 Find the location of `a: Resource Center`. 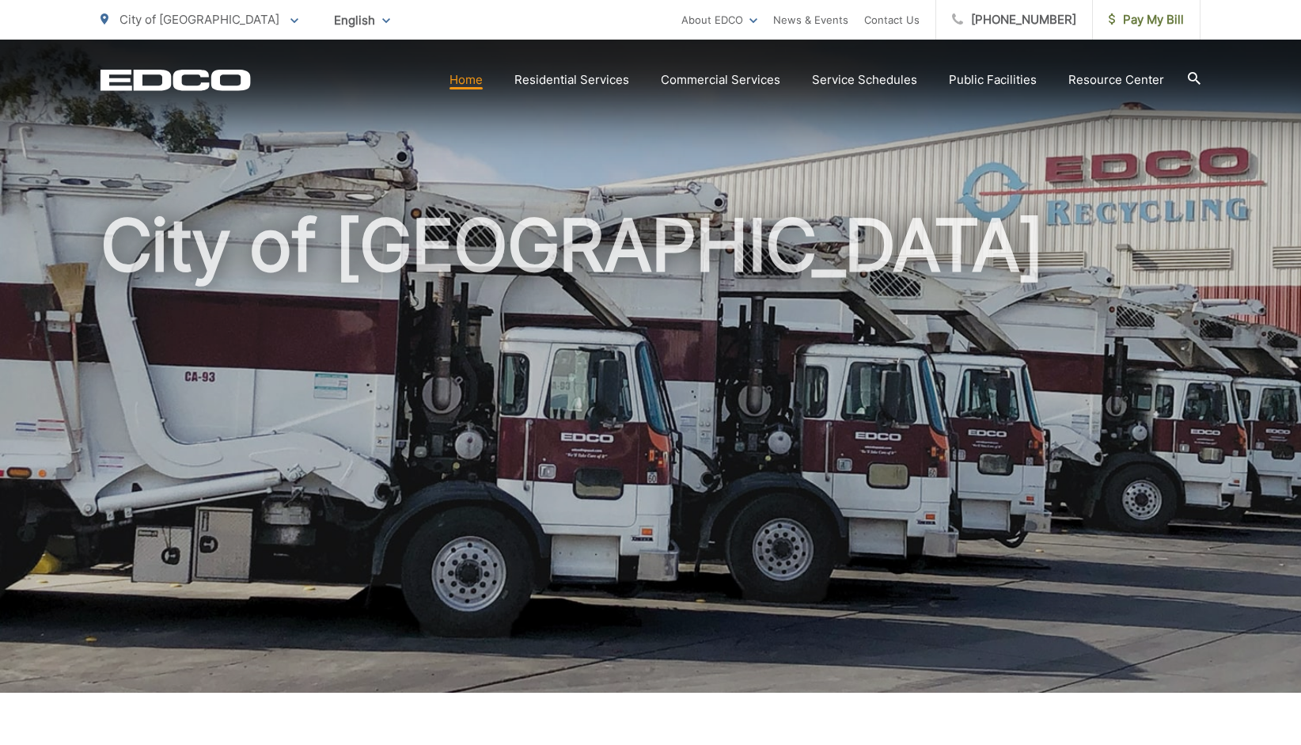

a: Resource Center is located at coordinates (1116, 80).